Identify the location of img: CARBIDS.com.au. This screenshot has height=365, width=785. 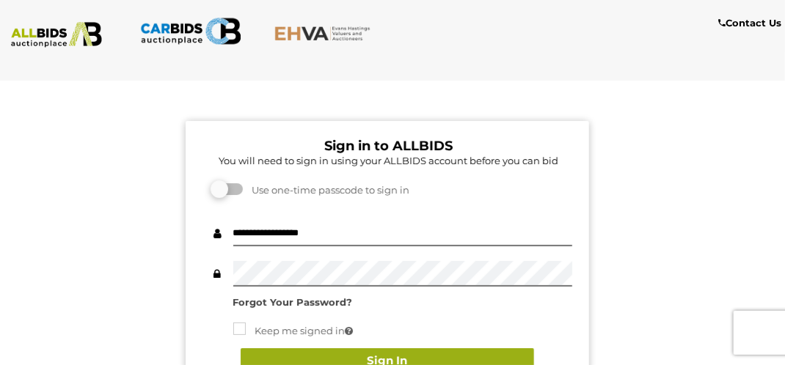
(191, 31).